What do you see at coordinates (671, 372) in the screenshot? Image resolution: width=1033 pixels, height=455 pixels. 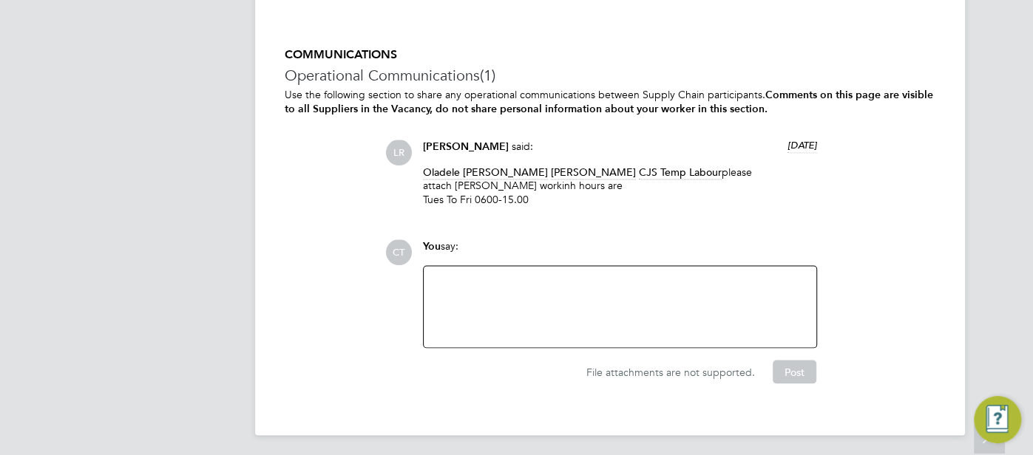 I see `span: File attachments are not supported.` at bounding box center [671, 372].